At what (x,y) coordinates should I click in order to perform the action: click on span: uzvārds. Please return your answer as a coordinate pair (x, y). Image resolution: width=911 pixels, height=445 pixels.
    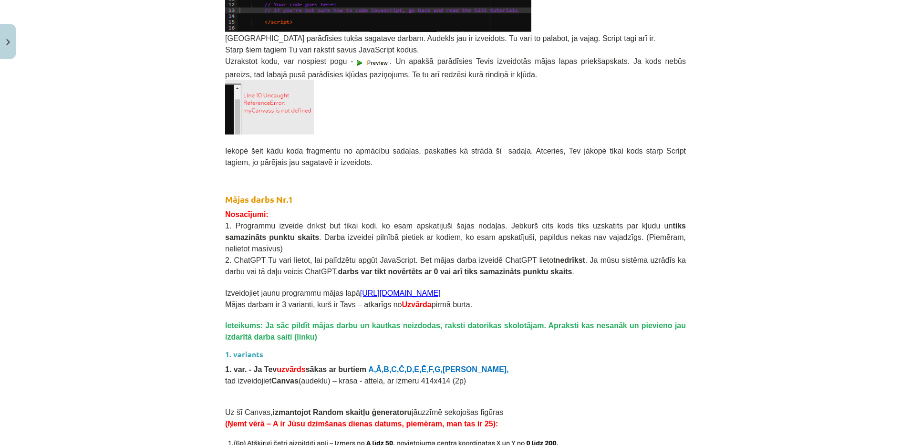
    Looking at the image, I should click on (291, 369).